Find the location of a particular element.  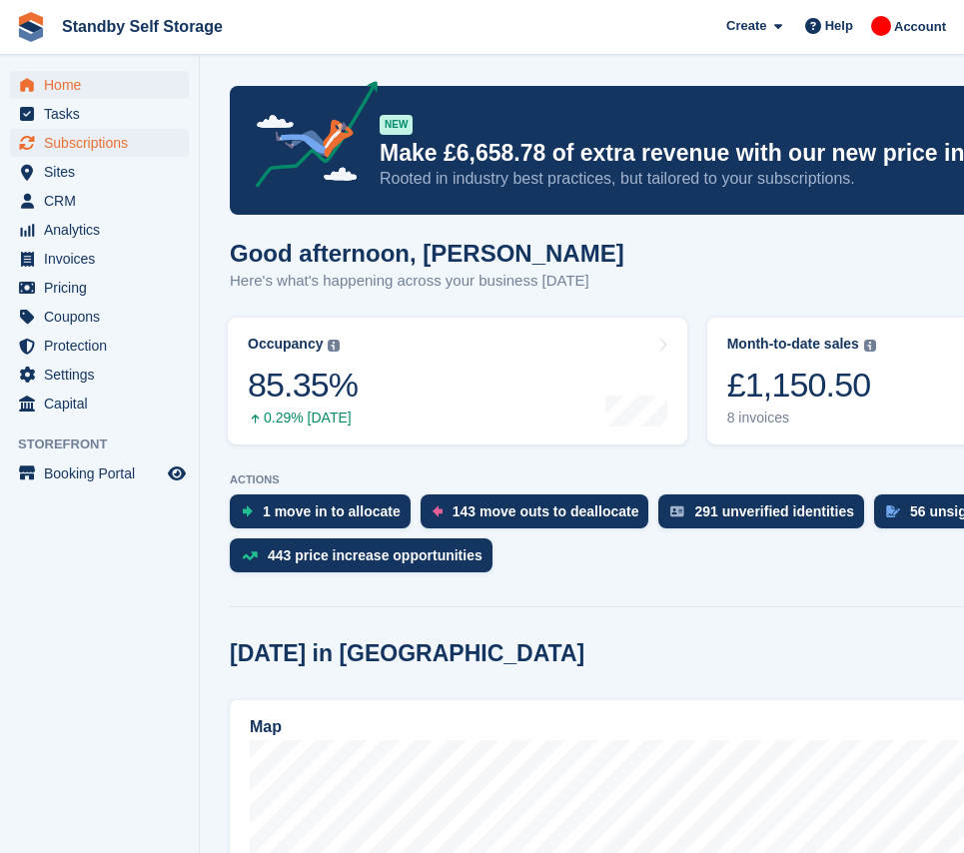

a: 1 move in to allocate is located at coordinates (325, 517).